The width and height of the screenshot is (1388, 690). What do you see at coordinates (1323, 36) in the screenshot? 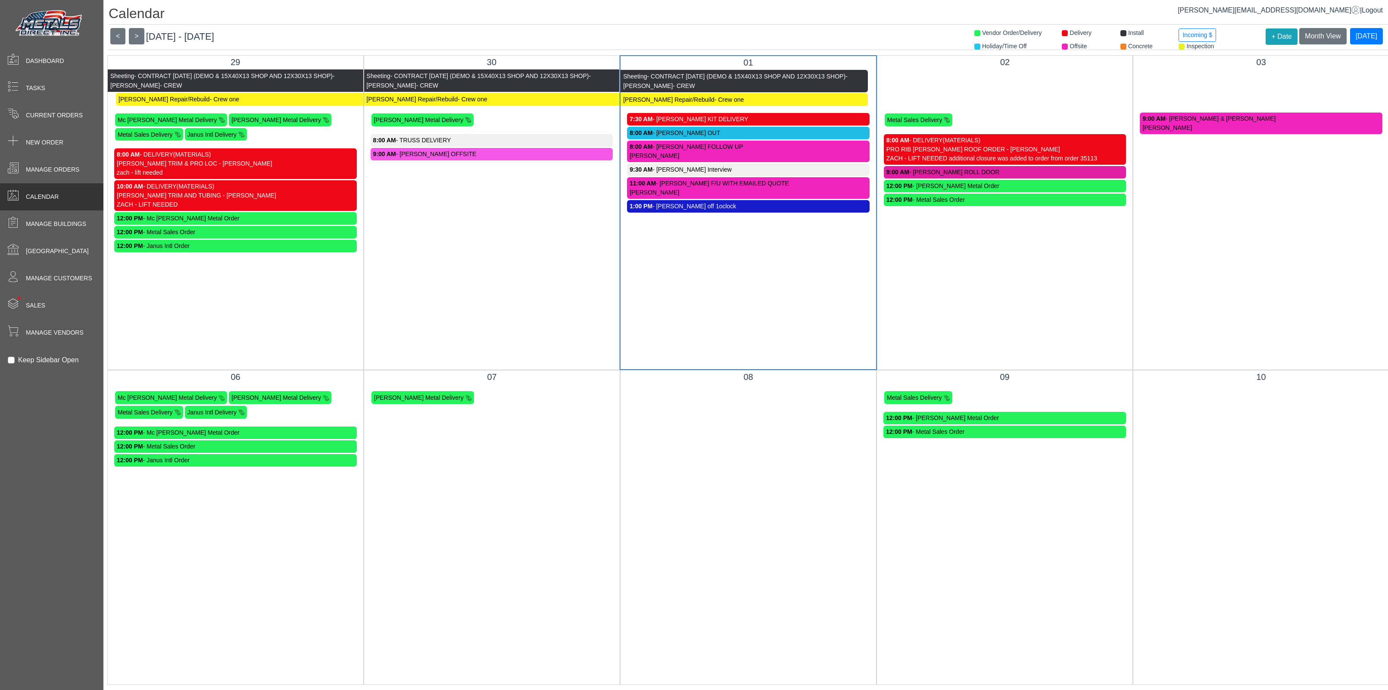
I see `span: Month View` at bounding box center [1323, 36].